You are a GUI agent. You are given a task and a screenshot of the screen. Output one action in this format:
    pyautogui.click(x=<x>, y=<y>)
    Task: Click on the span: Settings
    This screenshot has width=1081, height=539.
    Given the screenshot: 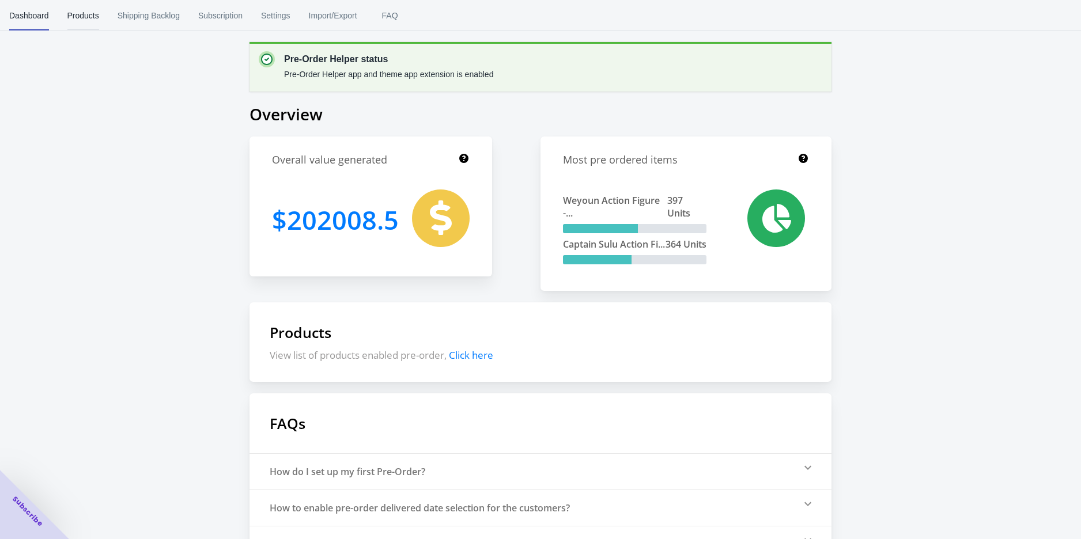 What is the action you would take?
    pyautogui.click(x=275, y=16)
    